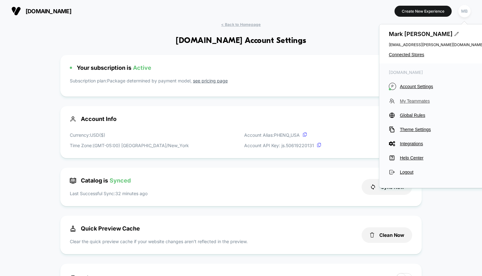 This screenshot has height=276, width=482. Describe the element at coordinates (392, 86) in the screenshot. I see `i: P` at that location.